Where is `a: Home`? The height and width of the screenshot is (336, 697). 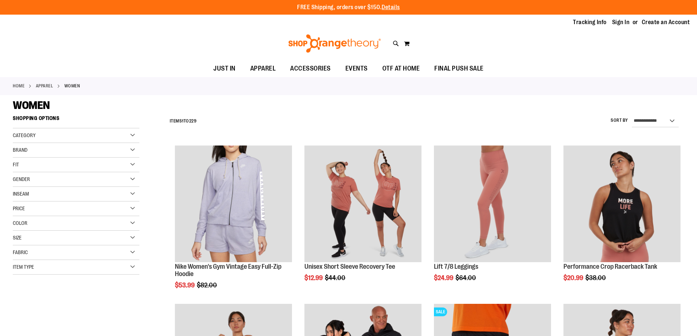 a: Home is located at coordinates (19, 86).